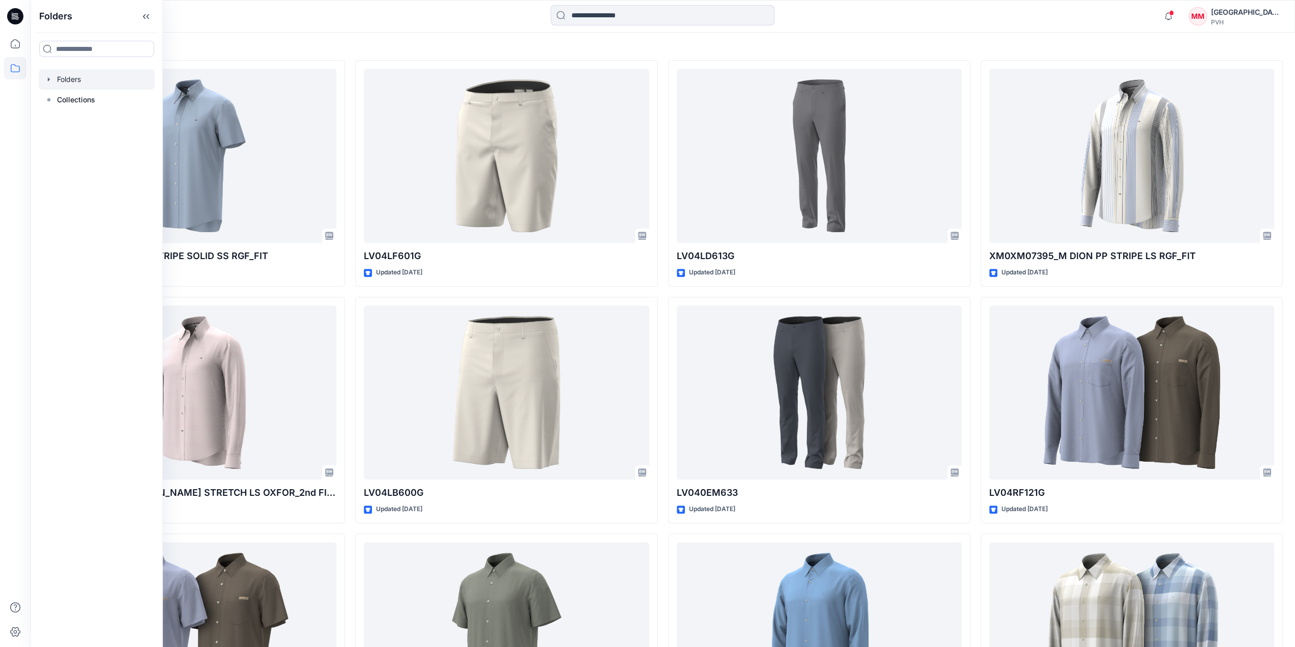 The width and height of the screenshot is (1295, 647). Describe the element at coordinates (1132, 392) in the screenshot. I see `a: LV04RF121G` at that location.